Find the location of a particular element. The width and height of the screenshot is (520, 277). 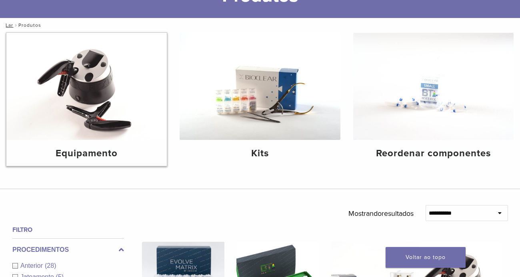

a: Reordenar componentes is located at coordinates (434, 99).